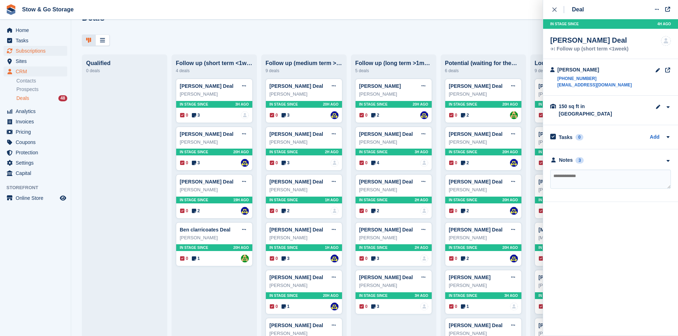 The height and width of the screenshot is (336, 678). I want to click on h2: Tasks, so click(566, 137).